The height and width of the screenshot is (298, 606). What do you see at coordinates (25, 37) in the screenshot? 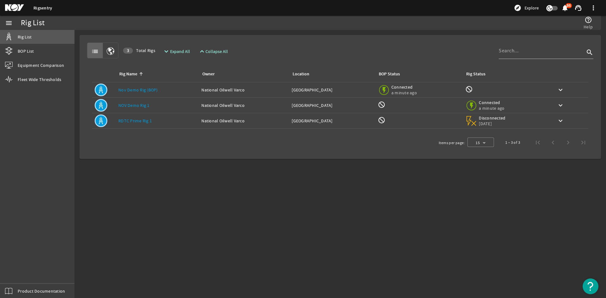
I see `span: Rig List` at bounding box center [25, 37].